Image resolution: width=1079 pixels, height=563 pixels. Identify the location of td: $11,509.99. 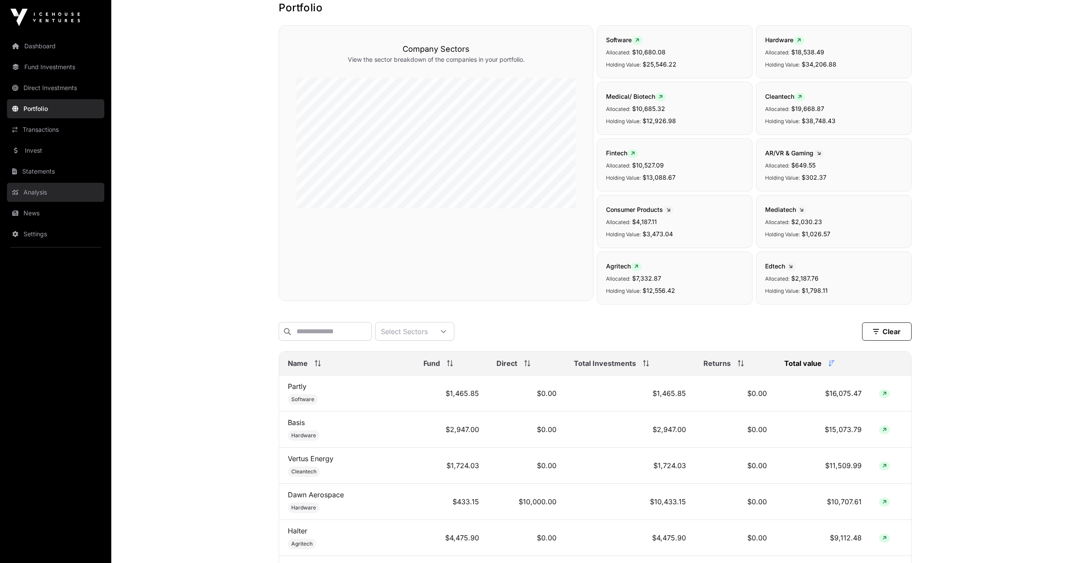
(823, 465).